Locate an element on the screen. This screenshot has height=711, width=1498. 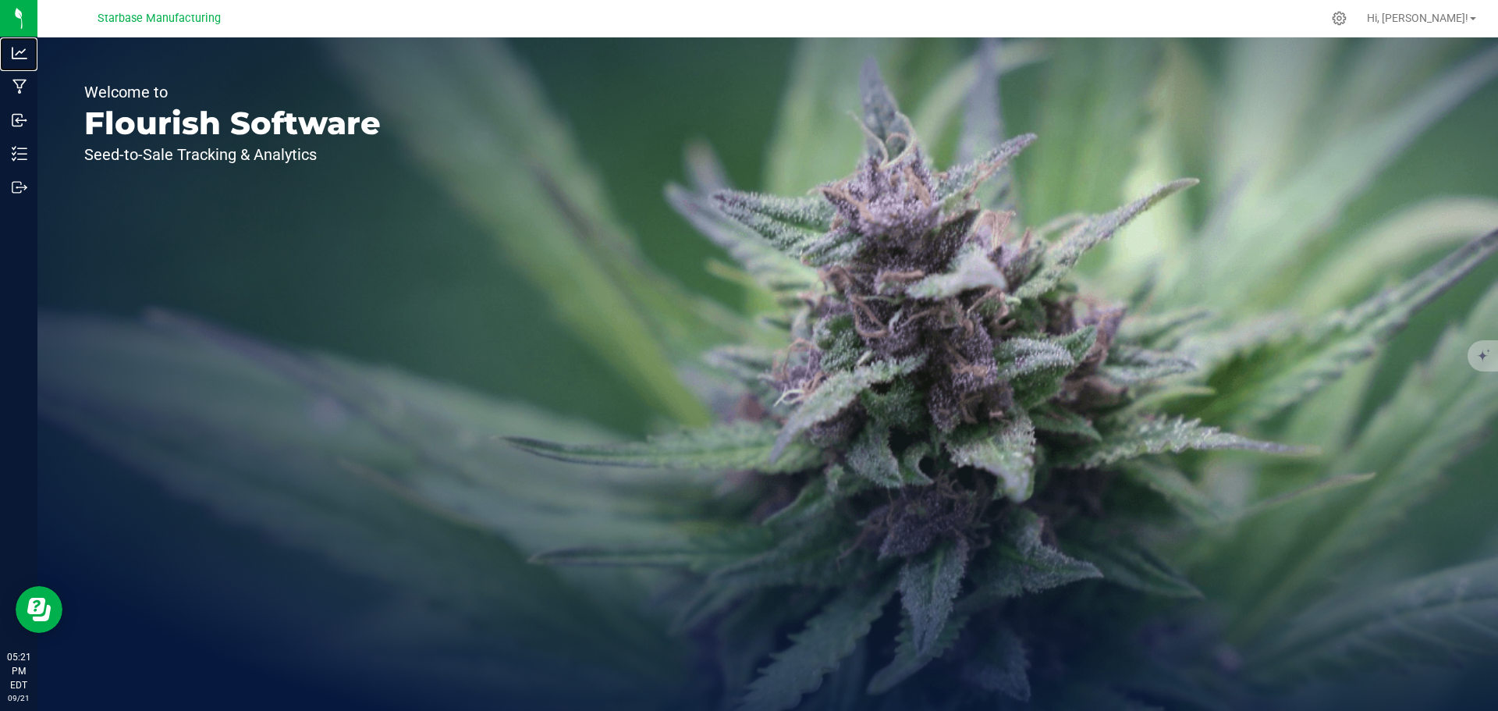
inline-svg: Outbound is located at coordinates (20, 187).